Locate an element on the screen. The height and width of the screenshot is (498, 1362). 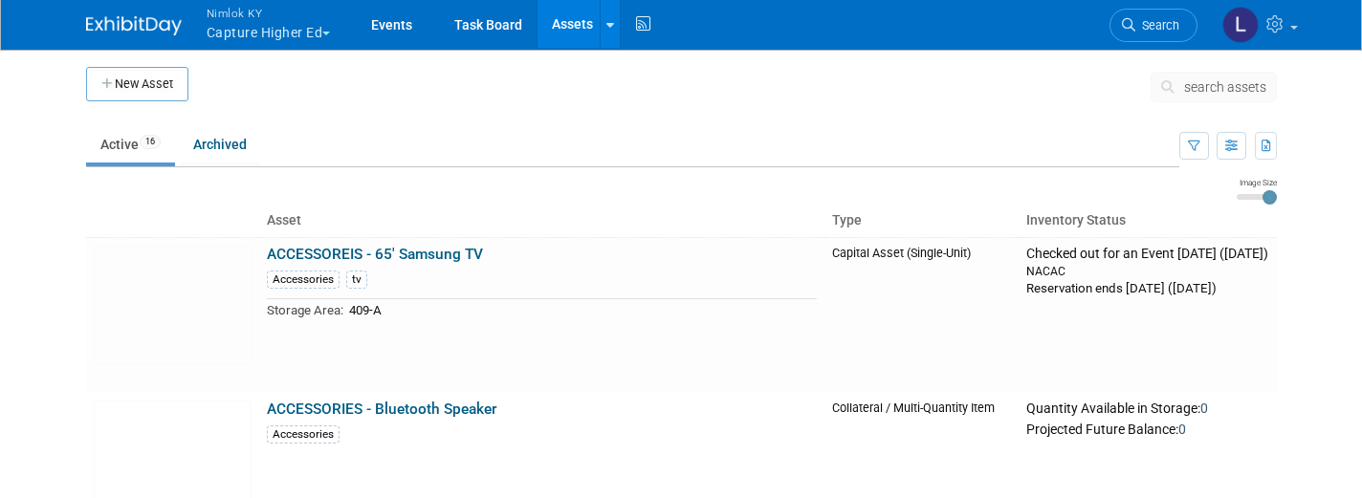
a: ACCESSORIES - Bluetooth Speaker is located at coordinates (382, 409).